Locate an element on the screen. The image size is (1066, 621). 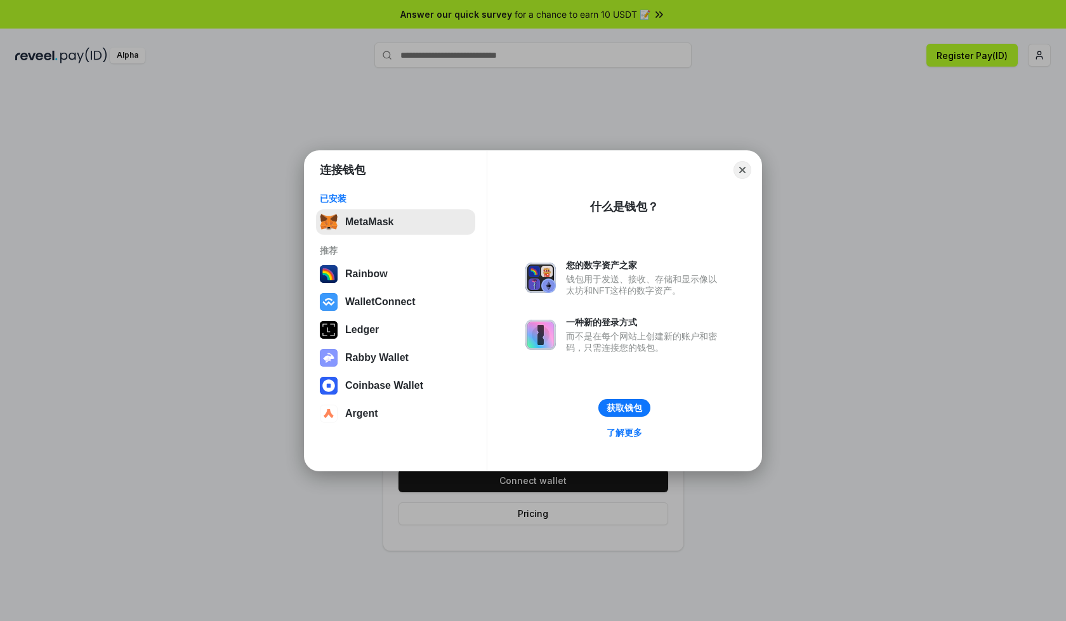
div: 而不是在每个网站上创建新的账户和密码，只需连接您的钱包。 is located at coordinates (644, 342).